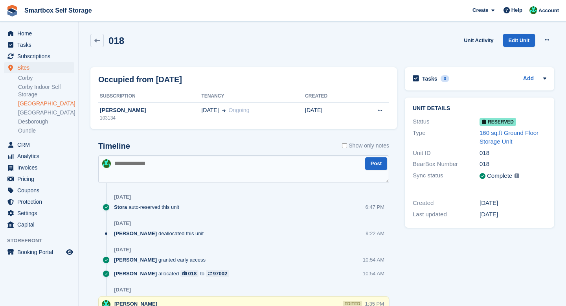 The height and width of the screenshot is (306, 566). What do you see at coordinates (517, 176) in the screenshot?
I see `img: icon-info-grey-7440780725fd019a000dd9b08b2336e03edf1995a4989e88bcd33f0948082b44.svg` at bounding box center [517, 176].